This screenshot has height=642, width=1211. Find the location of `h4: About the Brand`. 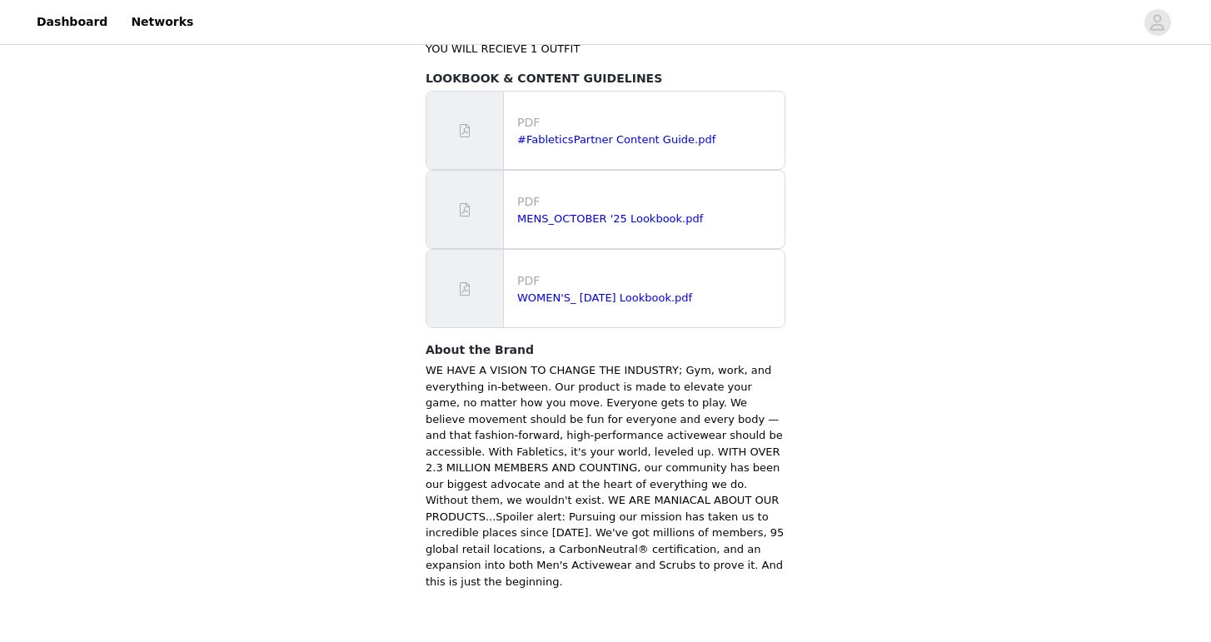

h4: About the Brand is located at coordinates (606, 350).